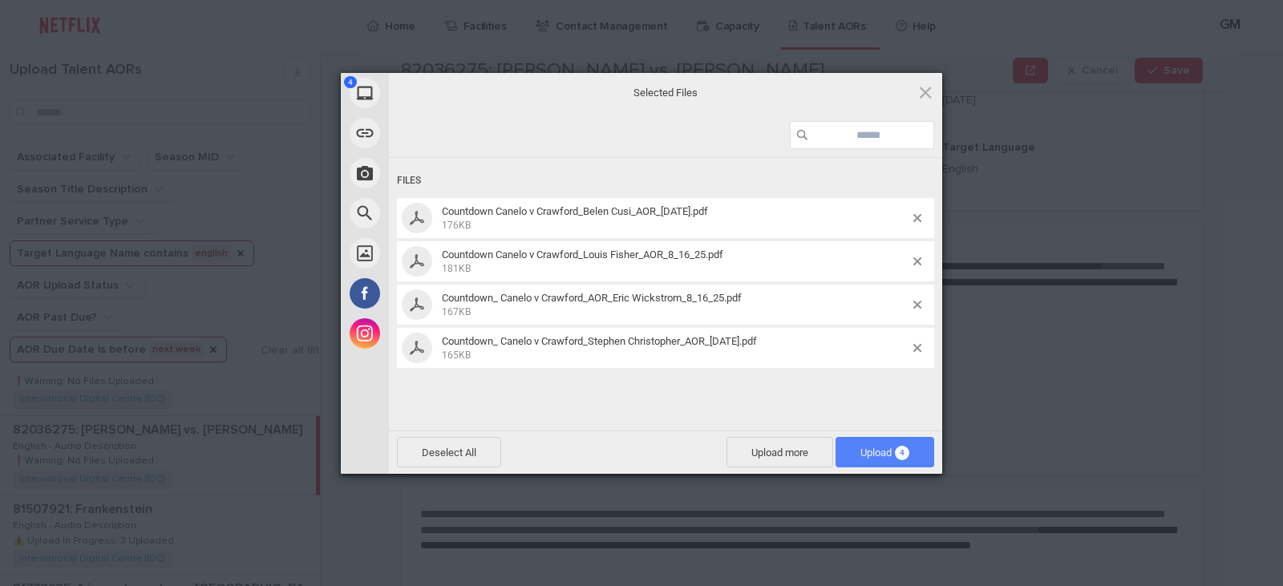 This screenshot has width=1283, height=586. I want to click on span: 167KB, so click(456, 312).